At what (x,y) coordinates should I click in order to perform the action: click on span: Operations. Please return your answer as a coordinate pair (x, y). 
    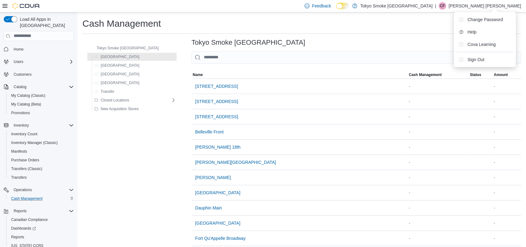
    Looking at the image, I should click on (42, 190).